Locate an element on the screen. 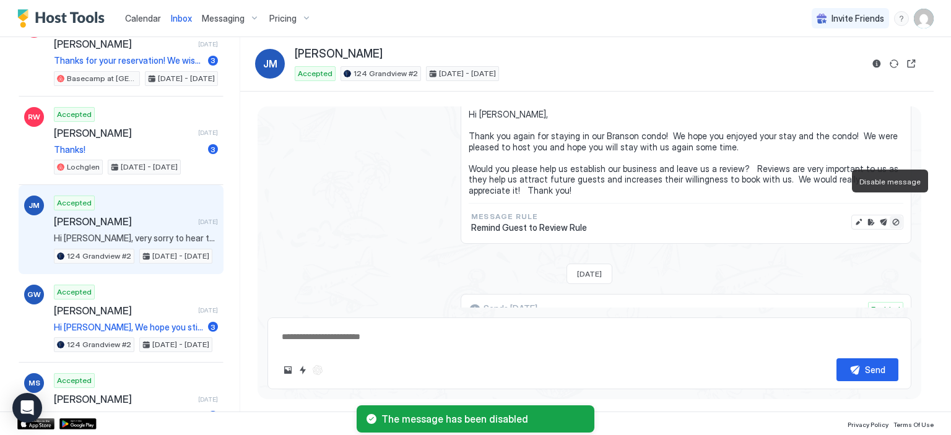  button: Quick reply is located at coordinates (303, 370).